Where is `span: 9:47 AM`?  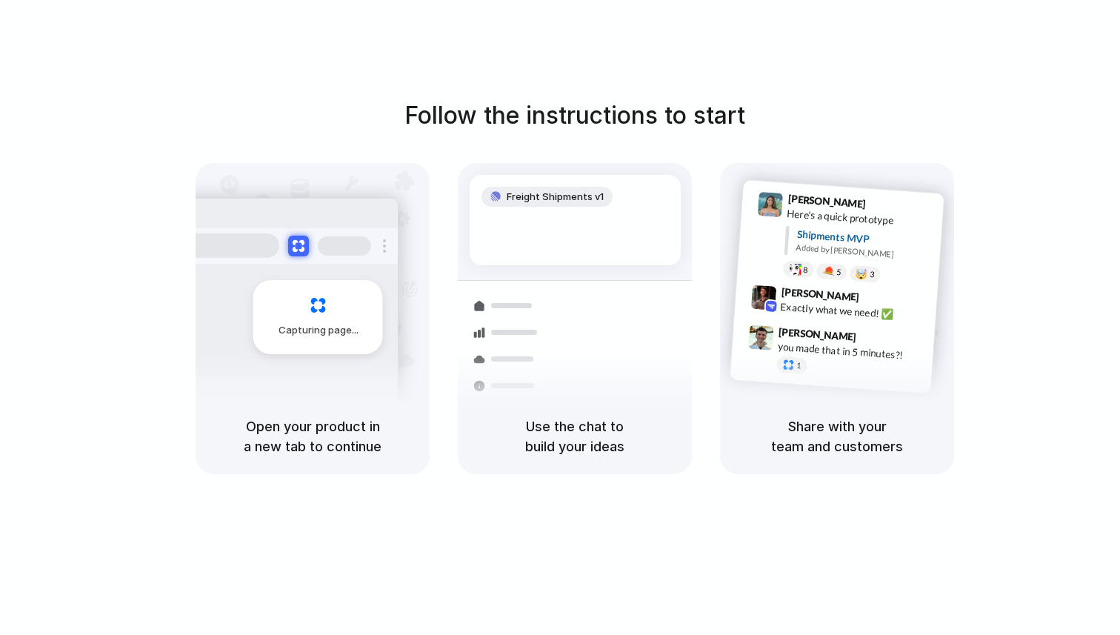 span: 9:47 AM is located at coordinates (876, 339).